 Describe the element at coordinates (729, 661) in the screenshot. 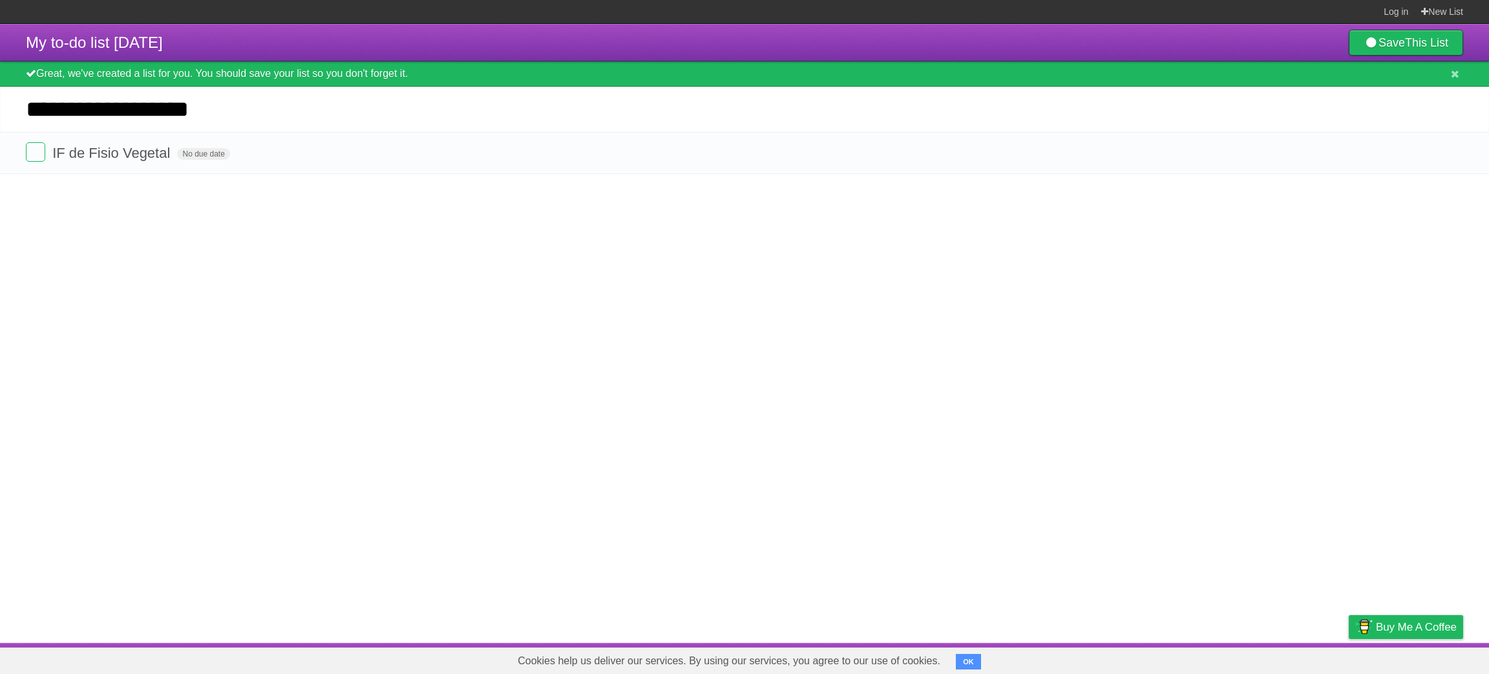

I see `span: Cookies help us deliver our services. By using our services, you agree to our use of cookies.` at that location.